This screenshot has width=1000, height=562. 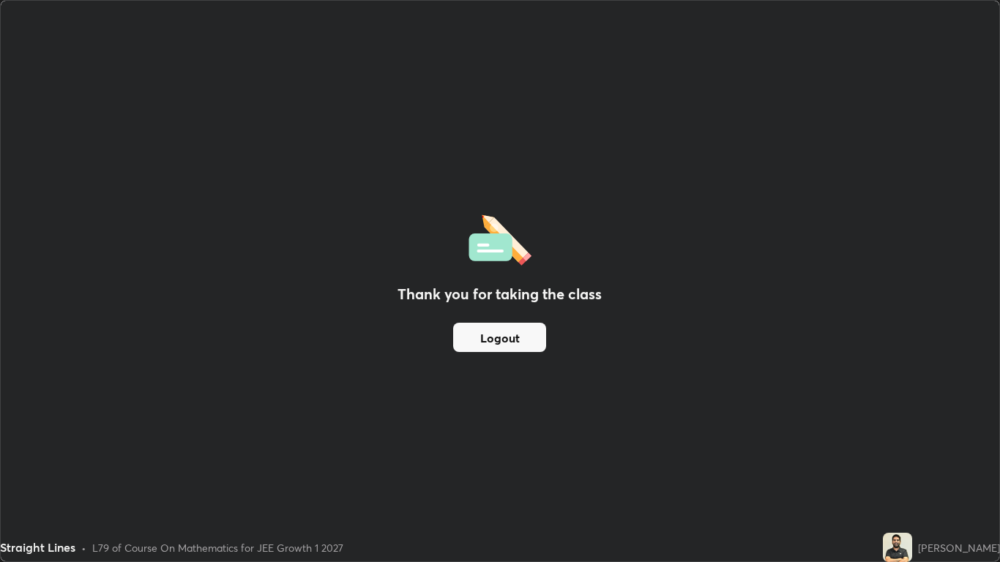 What do you see at coordinates (499, 294) in the screenshot?
I see `h2: Thank you for taking the class` at bounding box center [499, 294].